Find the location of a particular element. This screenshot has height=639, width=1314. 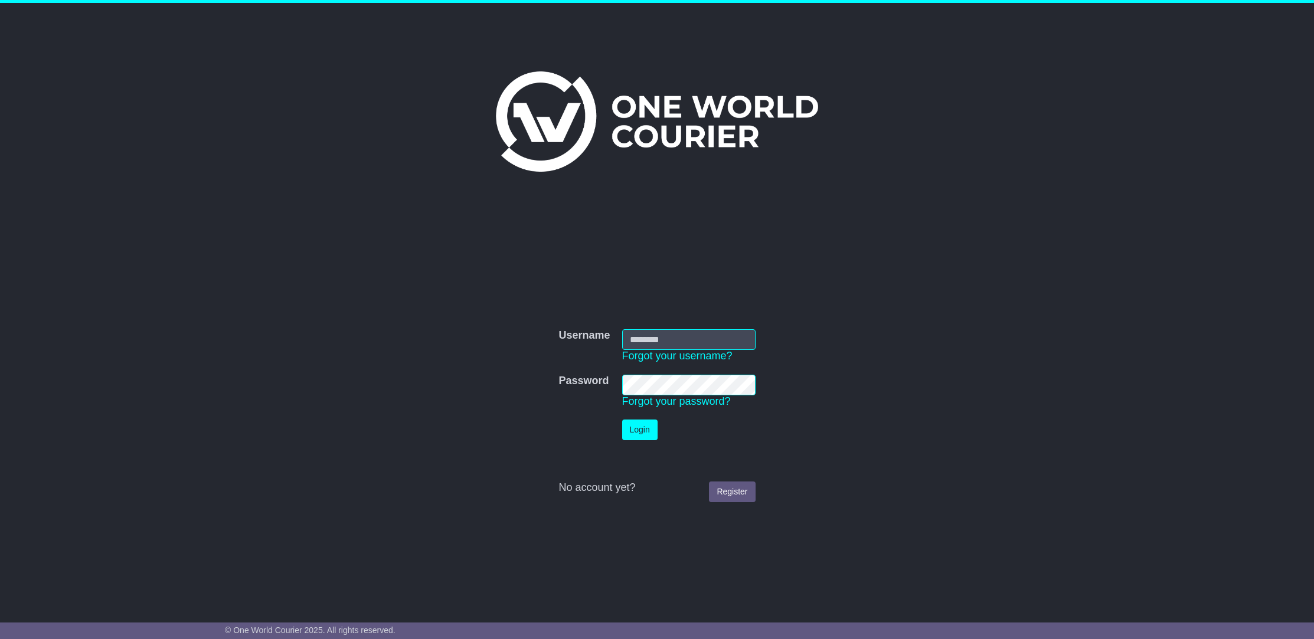

a: Register is located at coordinates (732, 492).